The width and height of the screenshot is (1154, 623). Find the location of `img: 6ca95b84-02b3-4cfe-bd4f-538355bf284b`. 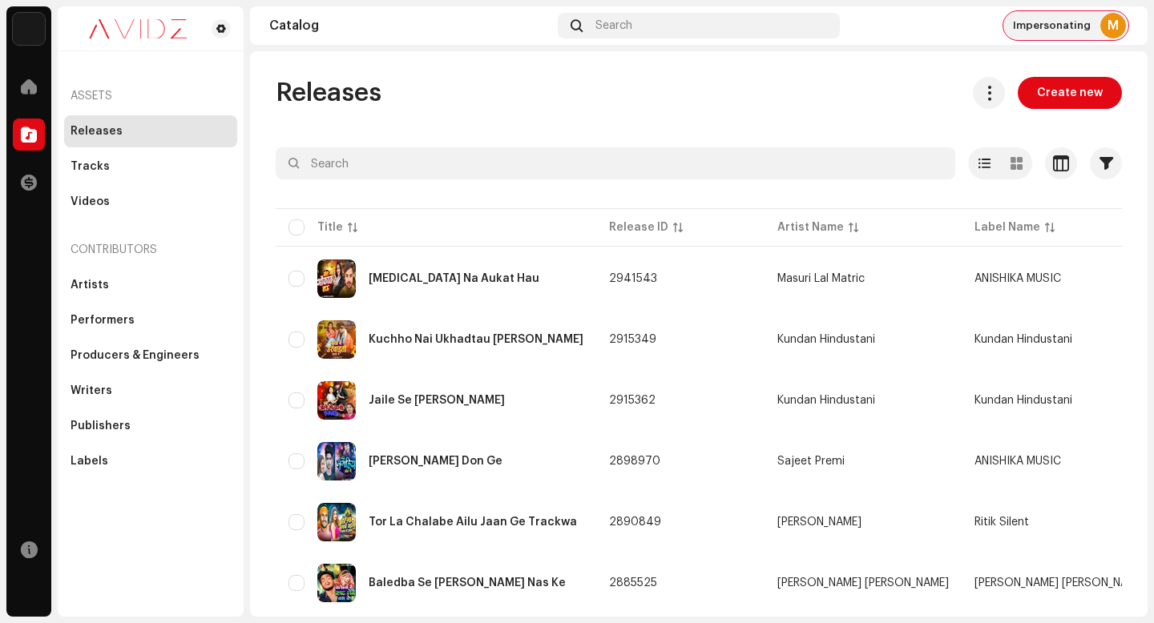

img: 6ca95b84-02b3-4cfe-bd4f-538355bf284b is located at coordinates (337, 522).